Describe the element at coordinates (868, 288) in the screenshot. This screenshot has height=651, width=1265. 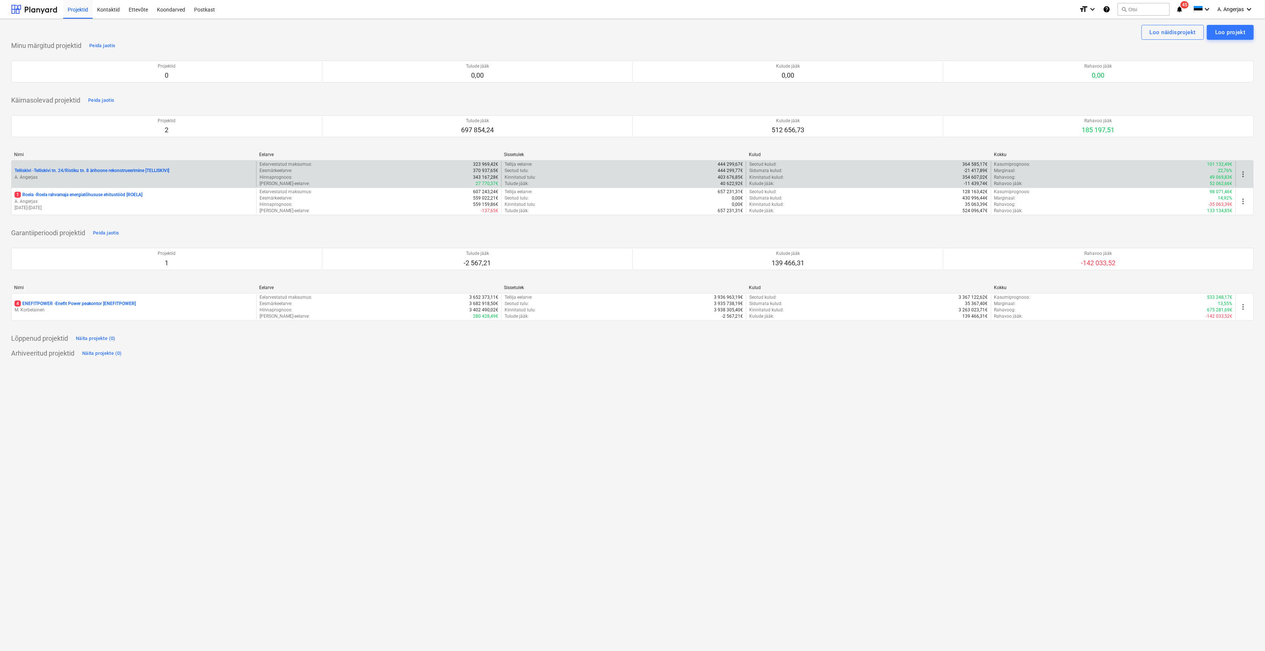
I see `div: Kulud` at that location.